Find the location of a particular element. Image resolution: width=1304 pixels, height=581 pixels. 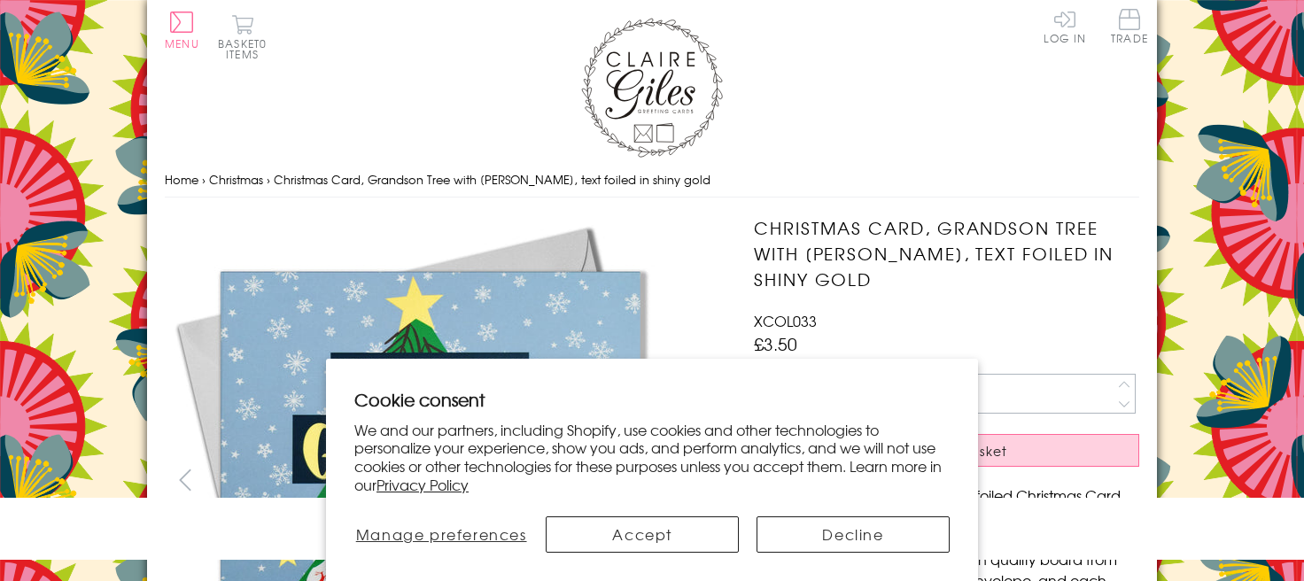

a: Trade is located at coordinates (1130, 27).